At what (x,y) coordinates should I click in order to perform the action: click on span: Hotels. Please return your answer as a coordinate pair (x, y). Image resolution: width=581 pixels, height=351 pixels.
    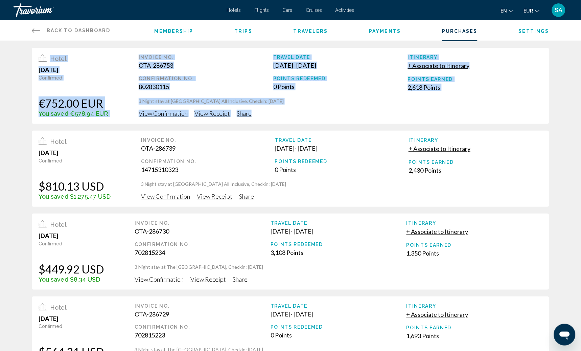
    Looking at the image, I should click on (234, 10).